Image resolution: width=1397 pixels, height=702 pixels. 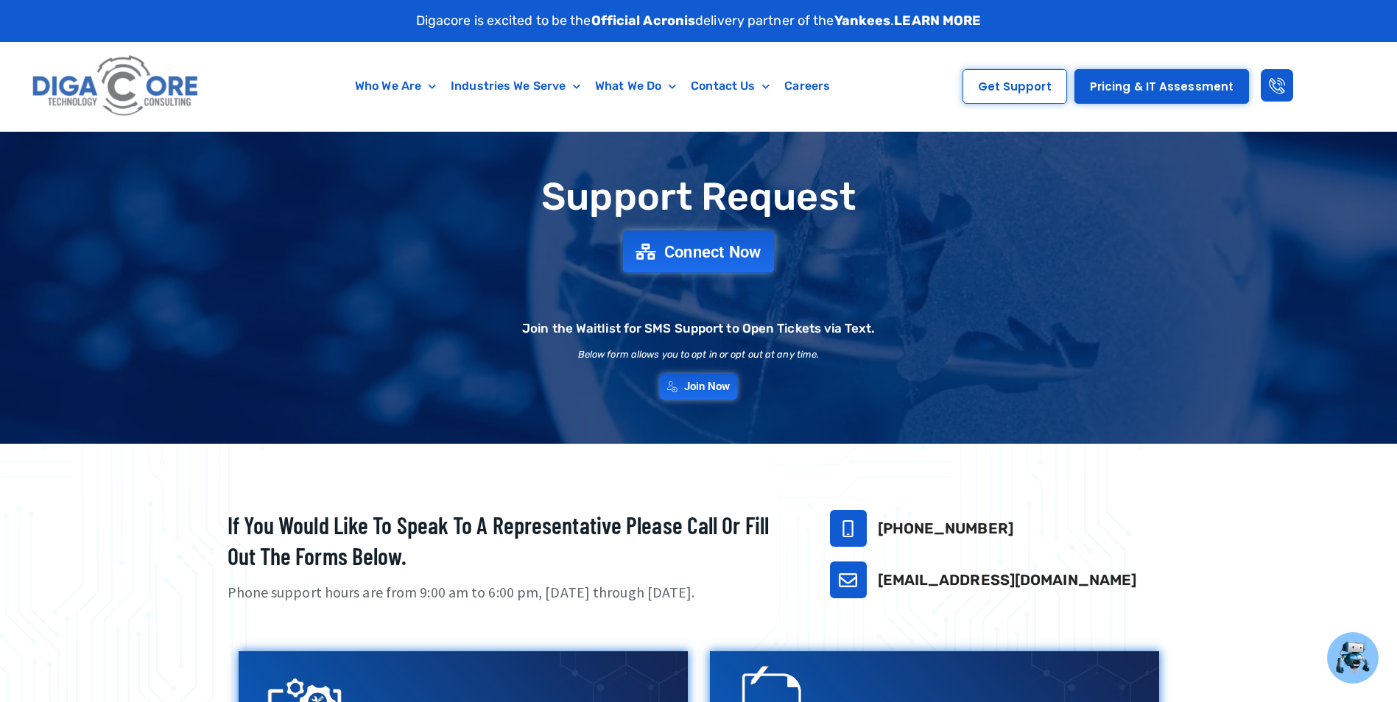 What do you see at coordinates (937, 21) in the screenshot?
I see `a: LEARN MORE` at bounding box center [937, 21].